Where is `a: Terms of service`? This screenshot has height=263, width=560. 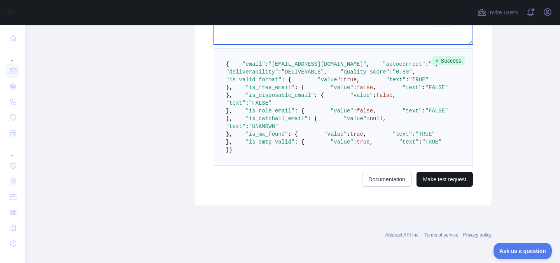 a: Terms of service is located at coordinates (441, 235).